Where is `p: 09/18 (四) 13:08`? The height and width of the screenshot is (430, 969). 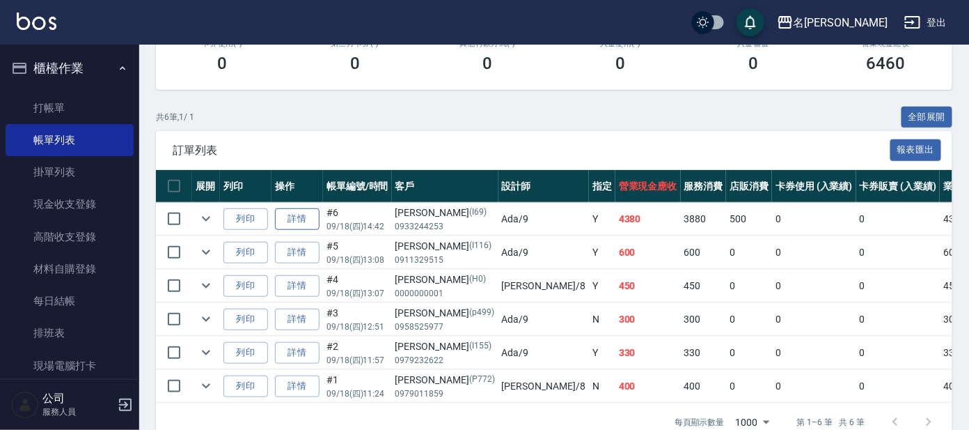 p: 09/18 (四) 13:08 is located at coordinates (357, 260).